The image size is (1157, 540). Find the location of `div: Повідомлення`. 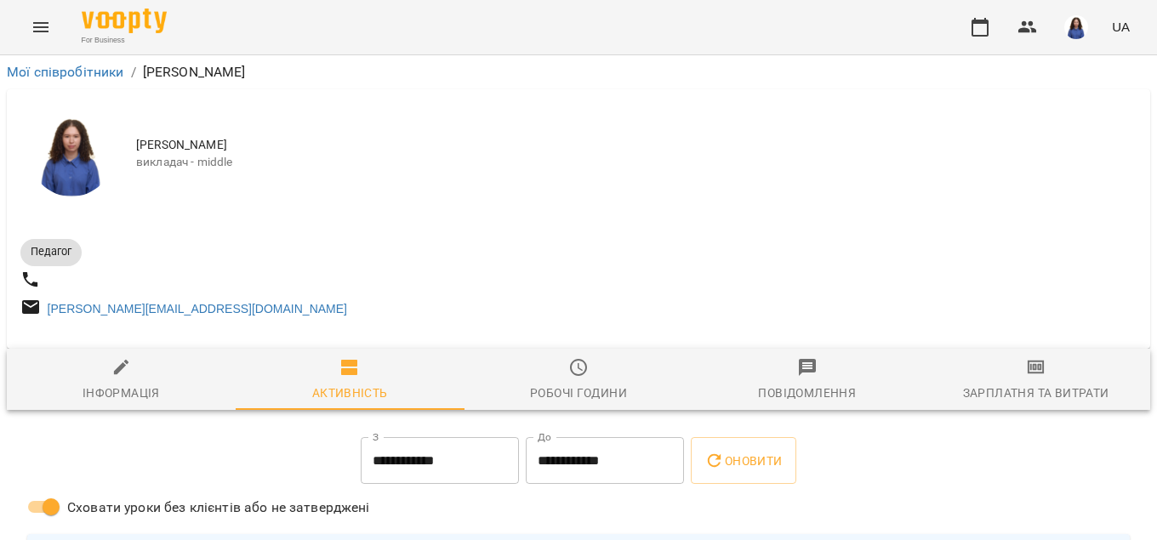

div: Повідомлення is located at coordinates (807, 393).